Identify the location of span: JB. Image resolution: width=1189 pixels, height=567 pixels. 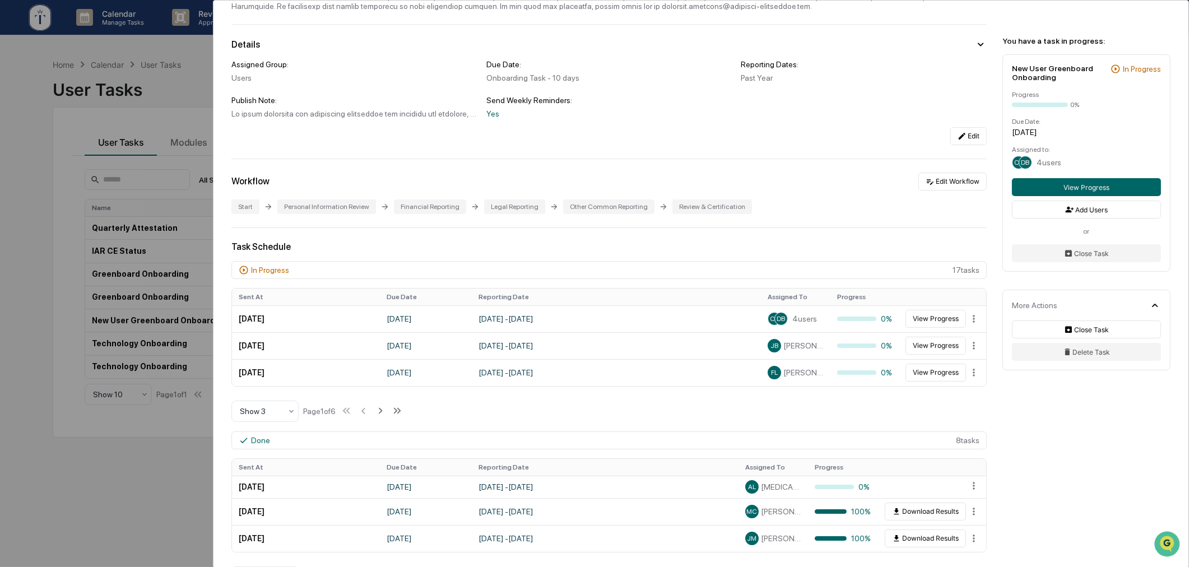
(774, 346).